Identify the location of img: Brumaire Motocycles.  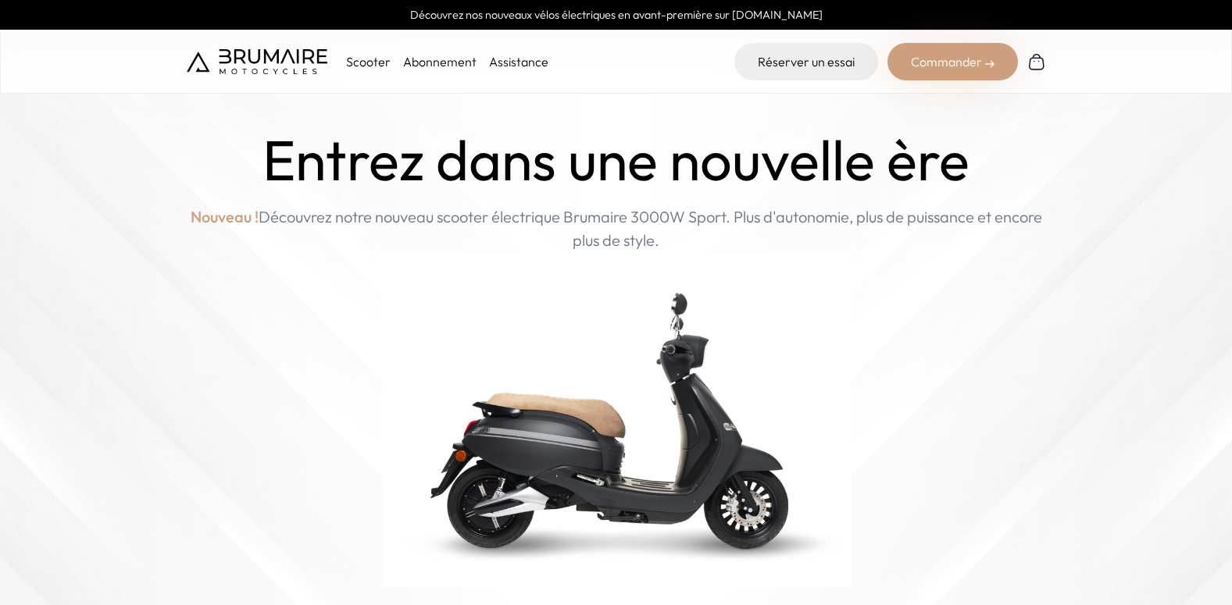
(257, 62).